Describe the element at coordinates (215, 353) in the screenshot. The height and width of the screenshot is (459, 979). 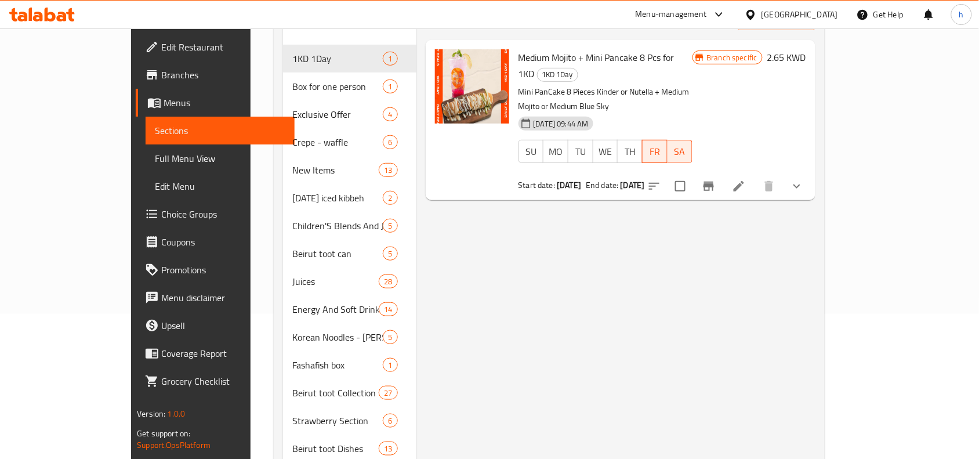
I see `a: Coverage Report` at that location.